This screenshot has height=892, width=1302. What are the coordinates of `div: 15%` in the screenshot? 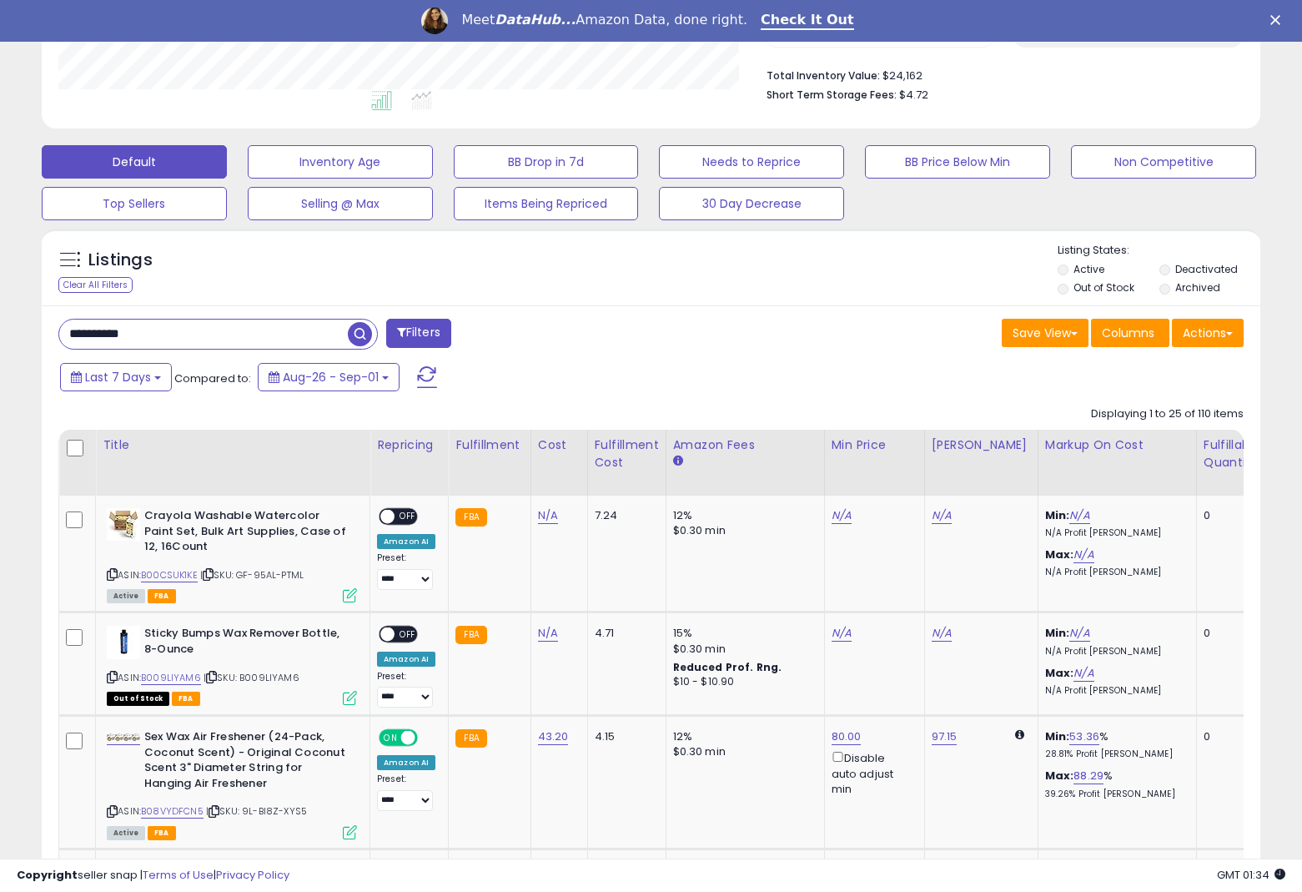 It's located at (742, 633).